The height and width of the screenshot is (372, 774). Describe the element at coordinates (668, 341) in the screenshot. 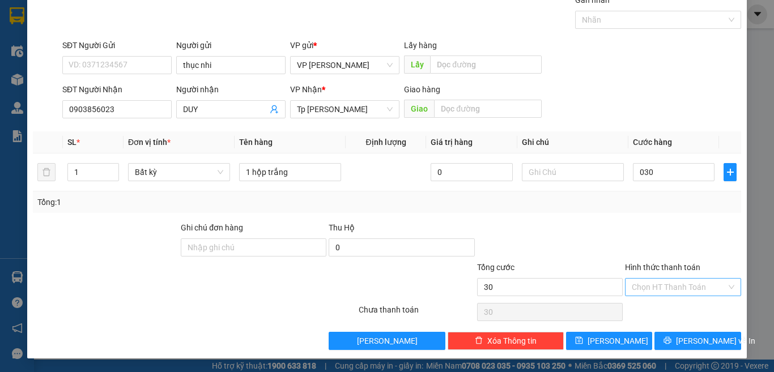

I see `span: printer` at that location.